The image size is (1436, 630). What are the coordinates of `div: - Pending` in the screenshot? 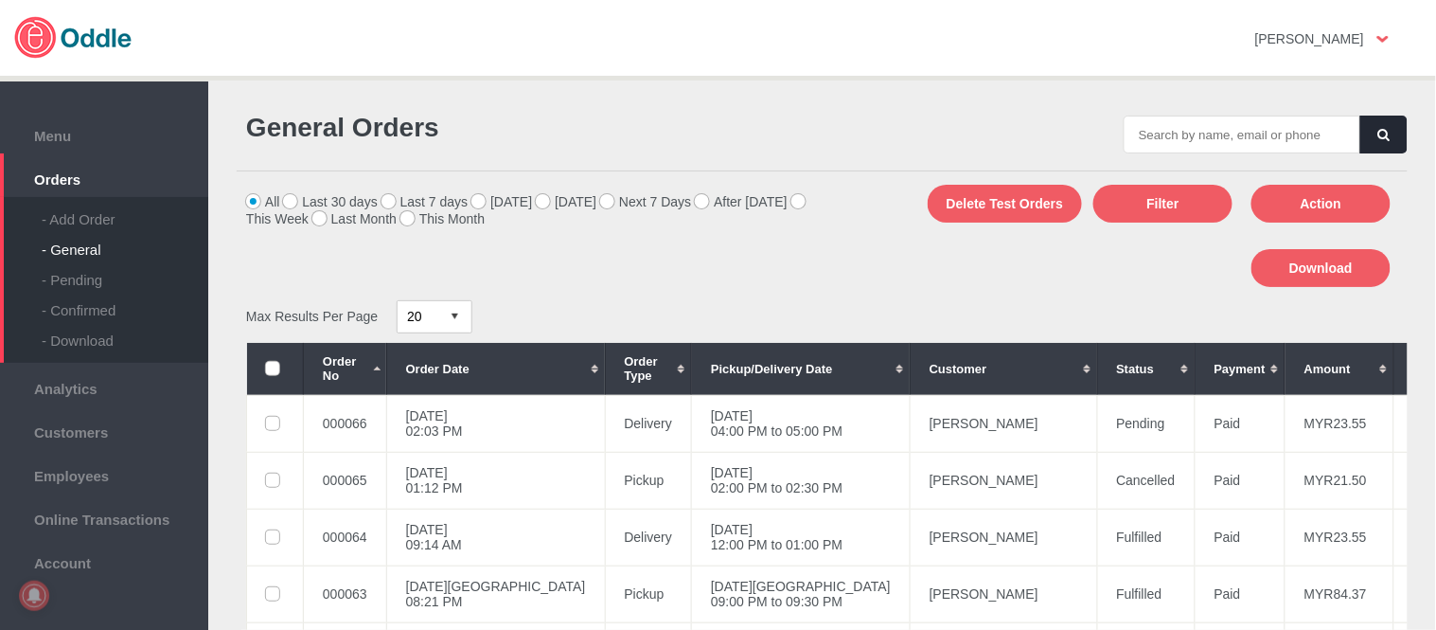 It's located at (125, 273).